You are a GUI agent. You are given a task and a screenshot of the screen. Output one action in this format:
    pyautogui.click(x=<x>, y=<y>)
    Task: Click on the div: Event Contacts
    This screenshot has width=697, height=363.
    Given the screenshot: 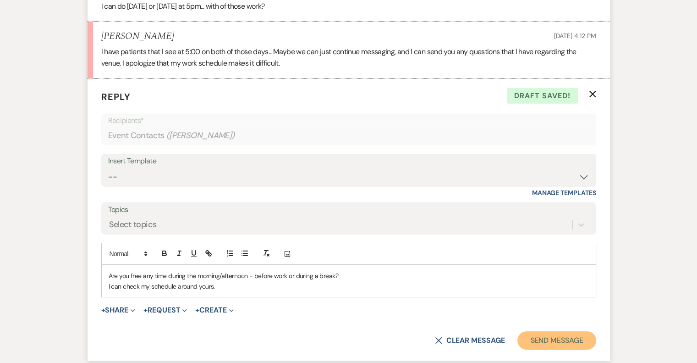 What is the action you would take?
    pyautogui.click(x=349, y=135)
    